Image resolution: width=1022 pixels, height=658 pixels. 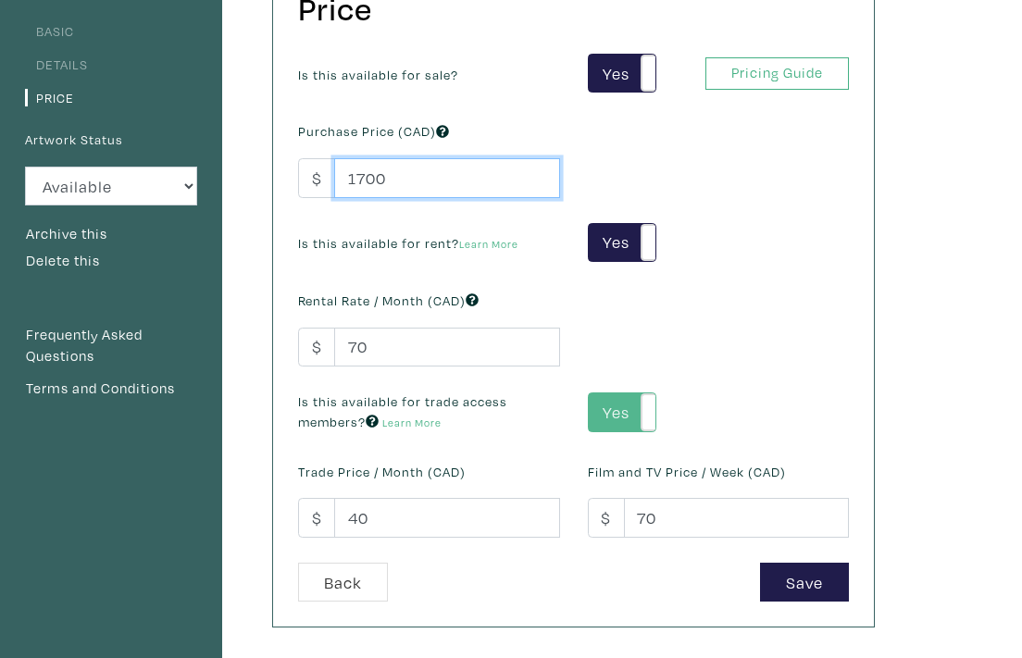 What do you see at coordinates (74, 140) in the screenshot?
I see `label: Artwork Status` at bounding box center [74, 140].